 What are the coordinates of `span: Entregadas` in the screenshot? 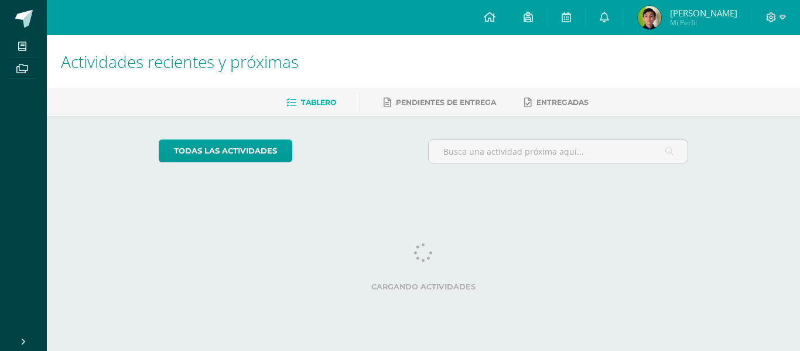 It's located at (562, 102).